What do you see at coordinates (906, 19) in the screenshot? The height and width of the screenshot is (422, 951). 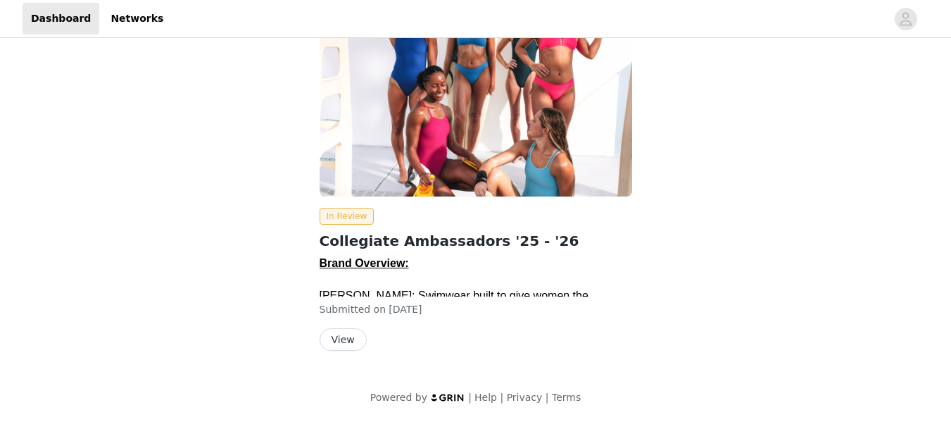 I see `div: avatar` at bounding box center [906, 19].